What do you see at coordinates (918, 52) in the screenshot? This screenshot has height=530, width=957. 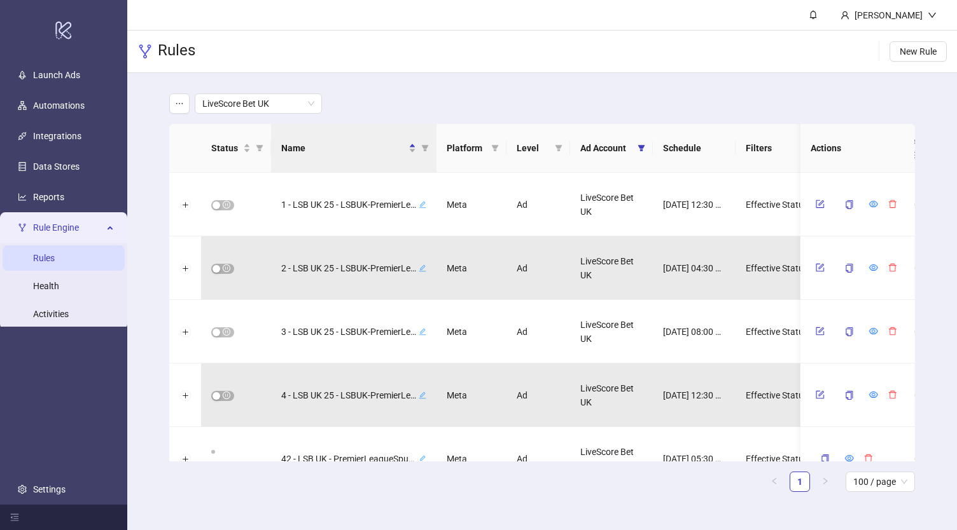 I see `button: New Rule` at bounding box center [918, 52].